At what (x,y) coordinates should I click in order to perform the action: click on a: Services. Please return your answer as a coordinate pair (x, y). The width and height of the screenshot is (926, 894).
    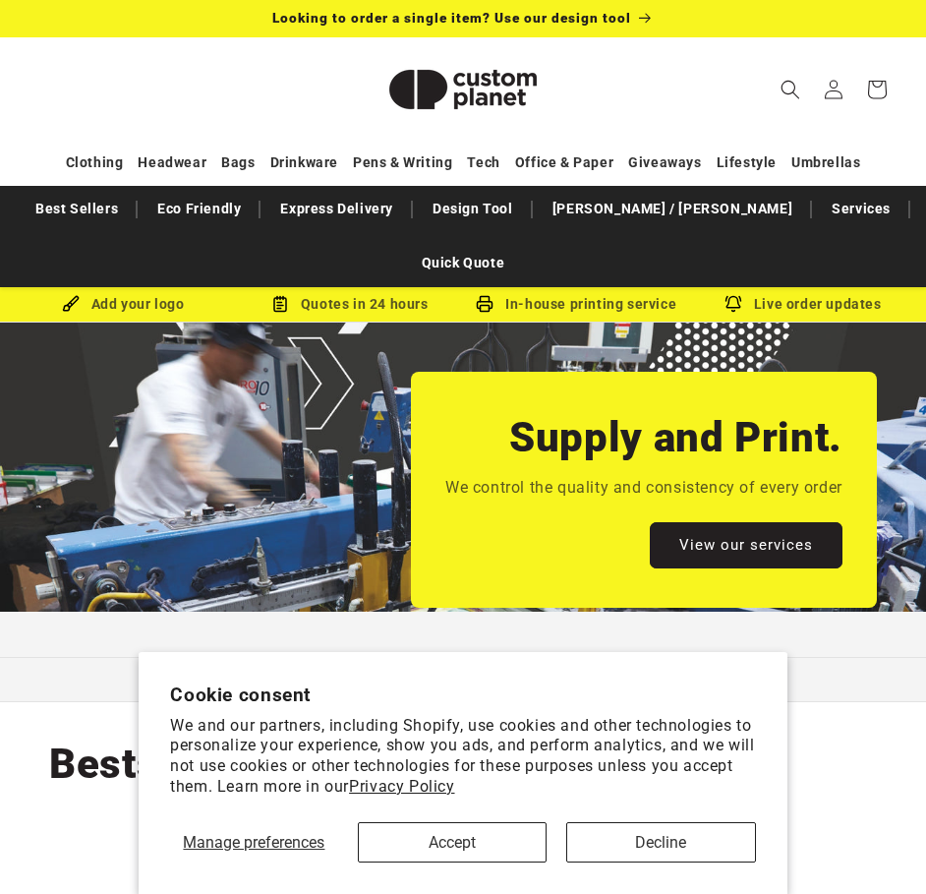
    Looking at the image, I should click on (861, 208).